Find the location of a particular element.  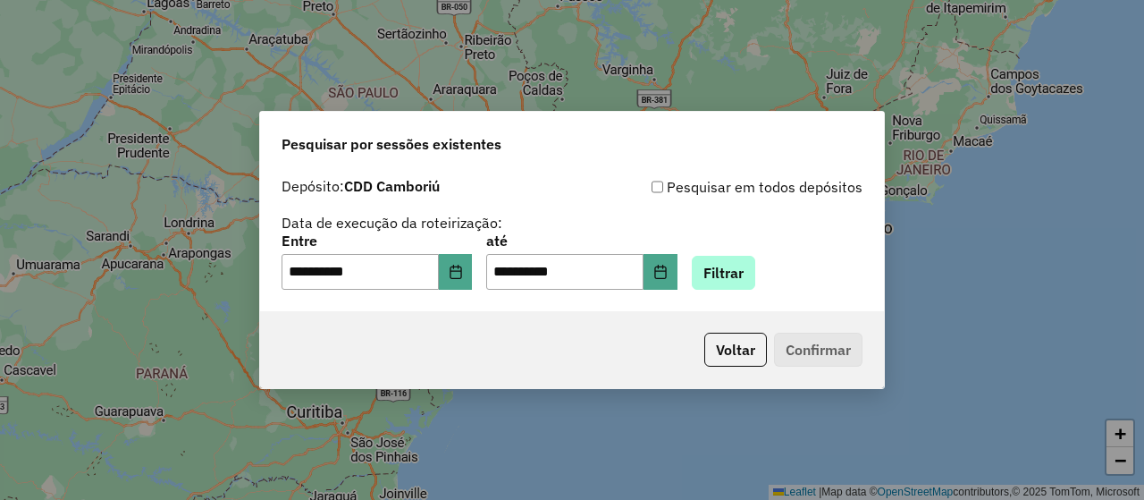

button: Voltar is located at coordinates (736, 350).